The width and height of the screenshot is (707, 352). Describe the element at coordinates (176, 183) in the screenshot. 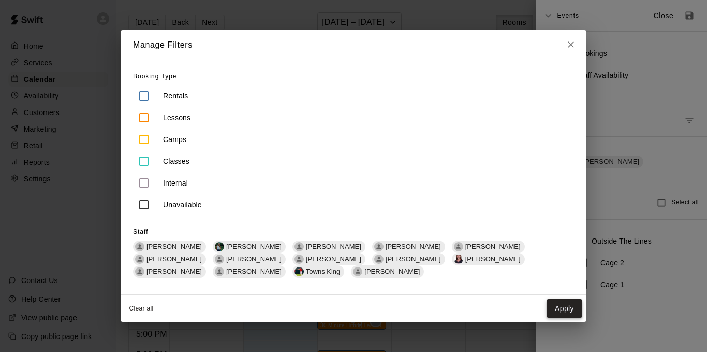

I see `p: Internal` at that location.